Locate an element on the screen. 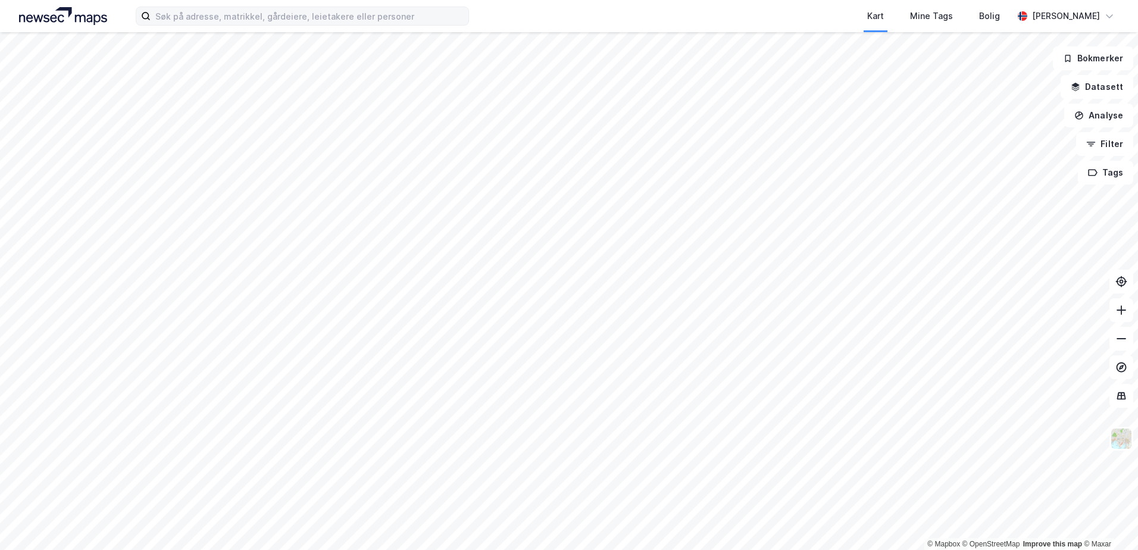  button: Analyse is located at coordinates (1099, 115).